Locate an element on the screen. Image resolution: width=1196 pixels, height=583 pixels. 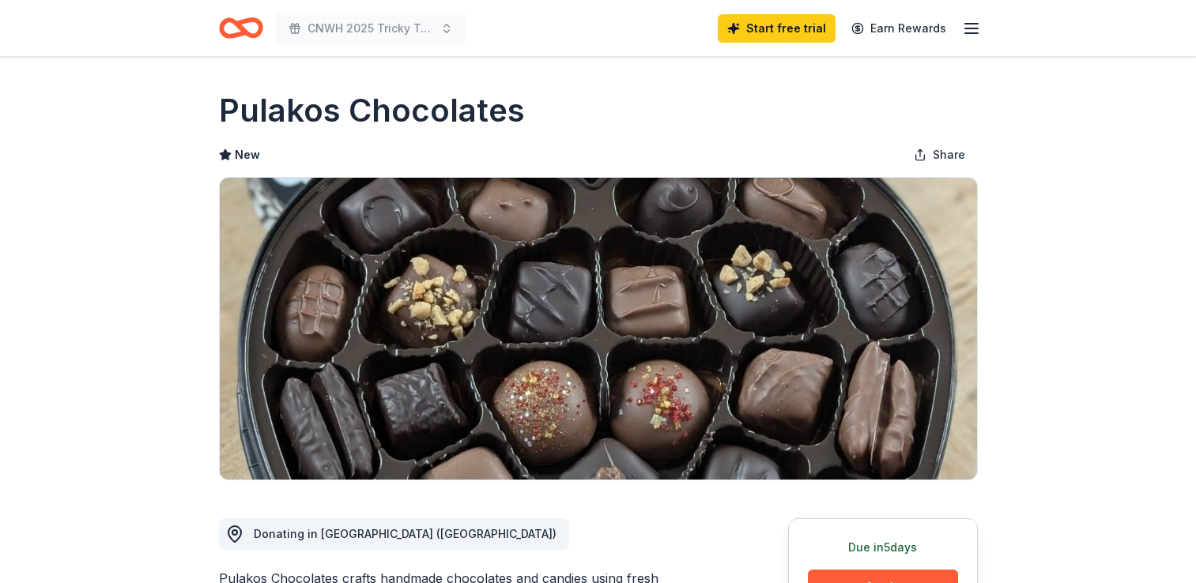
a: Earn Rewards is located at coordinates (899, 28).